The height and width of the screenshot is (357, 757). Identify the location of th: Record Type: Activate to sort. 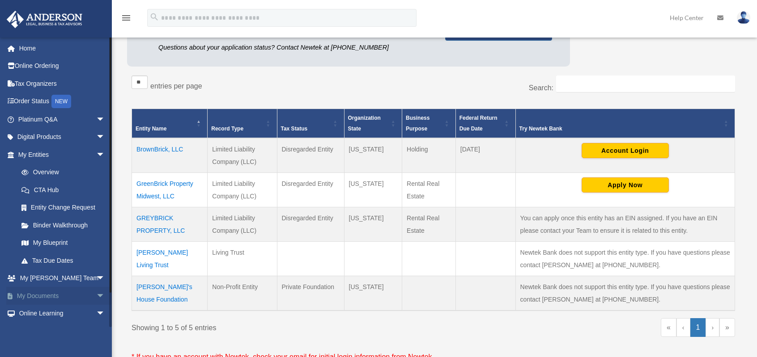
(242, 123).